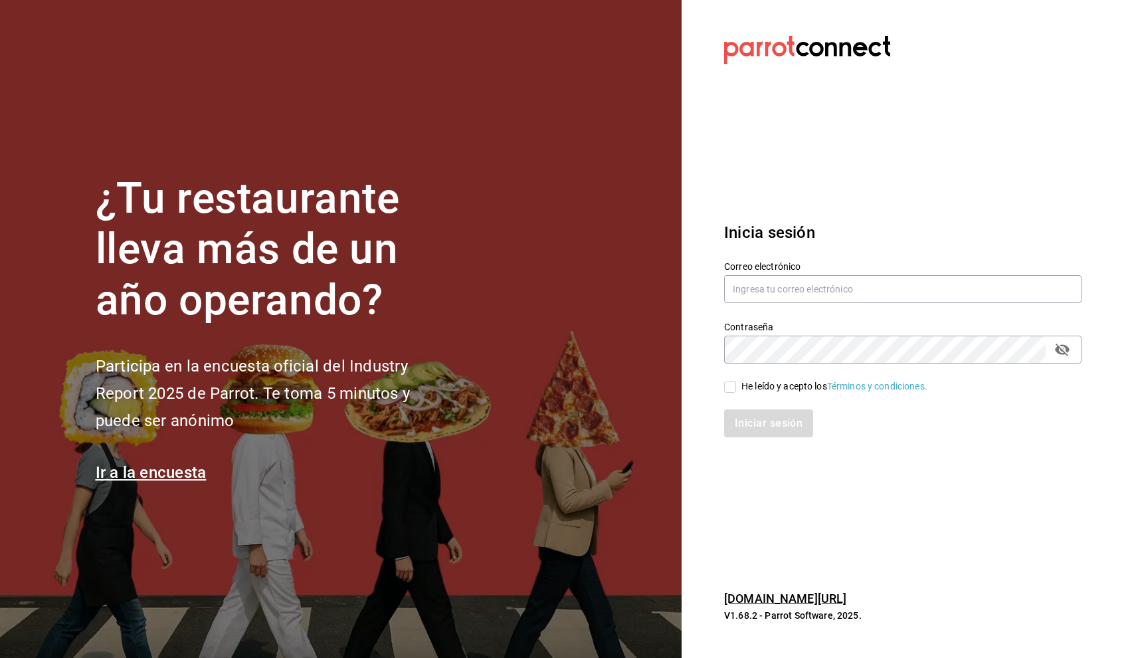 This screenshot has width=1136, height=658. Describe the element at coordinates (877, 386) in the screenshot. I see `a: Términos y condiciones.` at that location.